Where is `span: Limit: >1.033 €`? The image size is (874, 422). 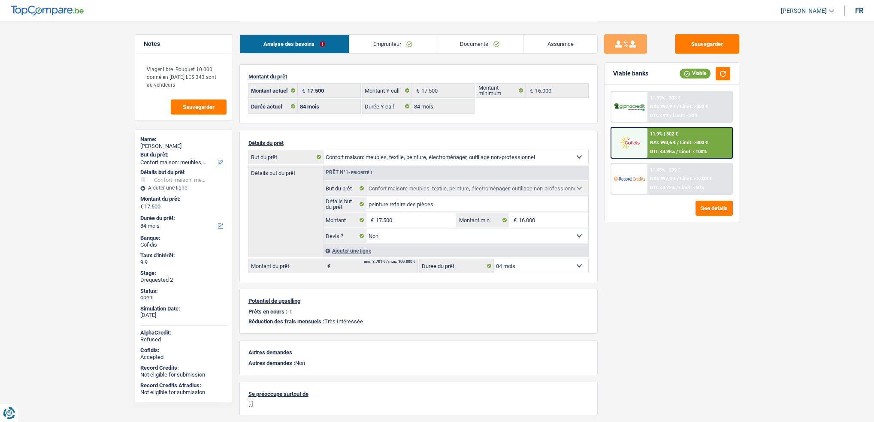 span: Limit: >1.033 € is located at coordinates (696, 179).